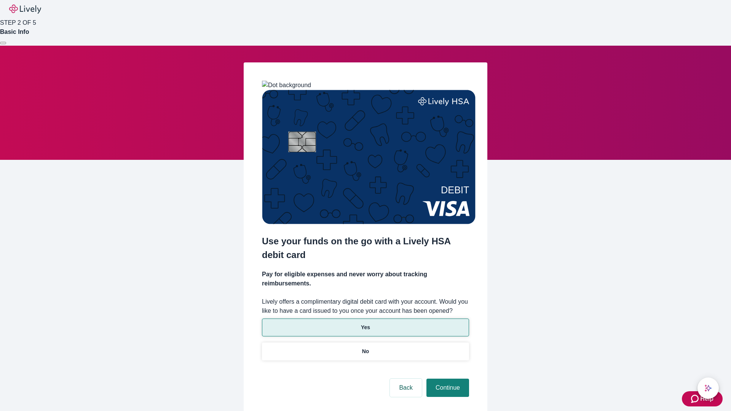  I want to click on button: Continue, so click(448, 388).